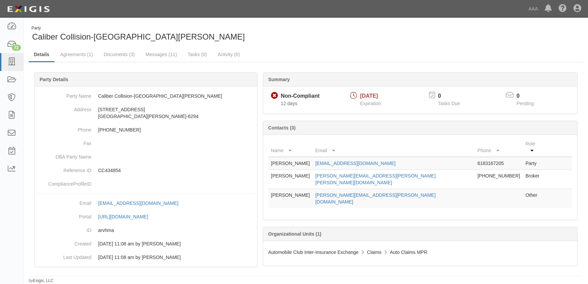  I want to click on dt: ID, so click(64, 229).